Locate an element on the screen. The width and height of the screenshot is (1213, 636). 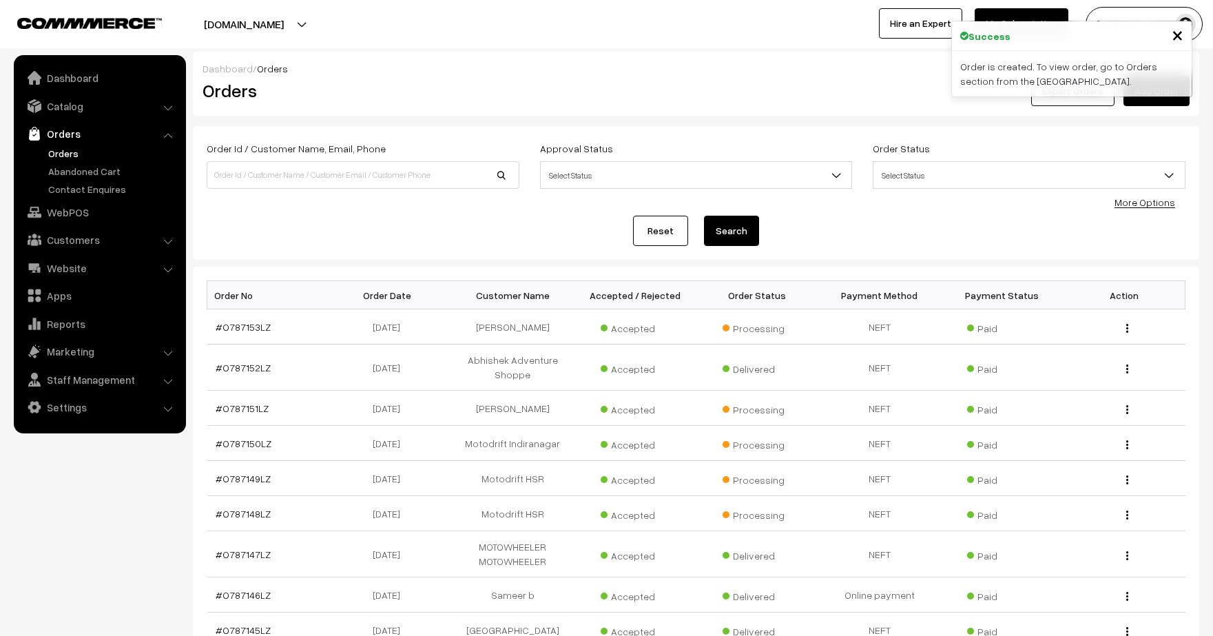
a: #O787151LZ is located at coordinates (242, 408).